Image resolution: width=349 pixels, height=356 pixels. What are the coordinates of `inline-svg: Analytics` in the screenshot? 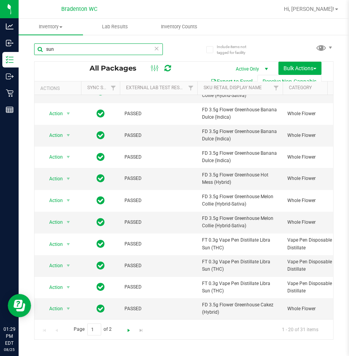 It's located at (10, 26).